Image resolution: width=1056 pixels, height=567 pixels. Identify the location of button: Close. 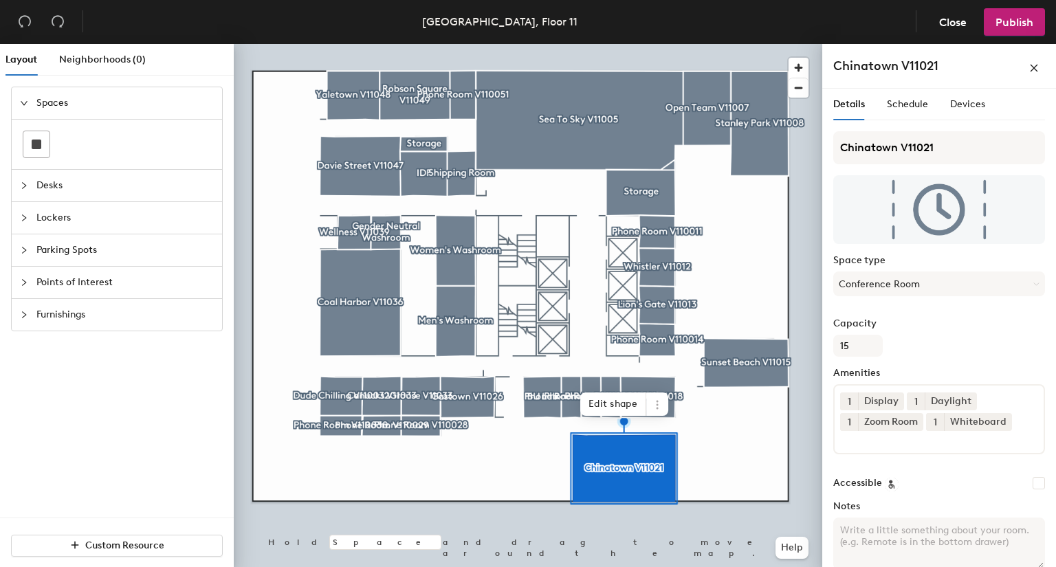
(952, 22).